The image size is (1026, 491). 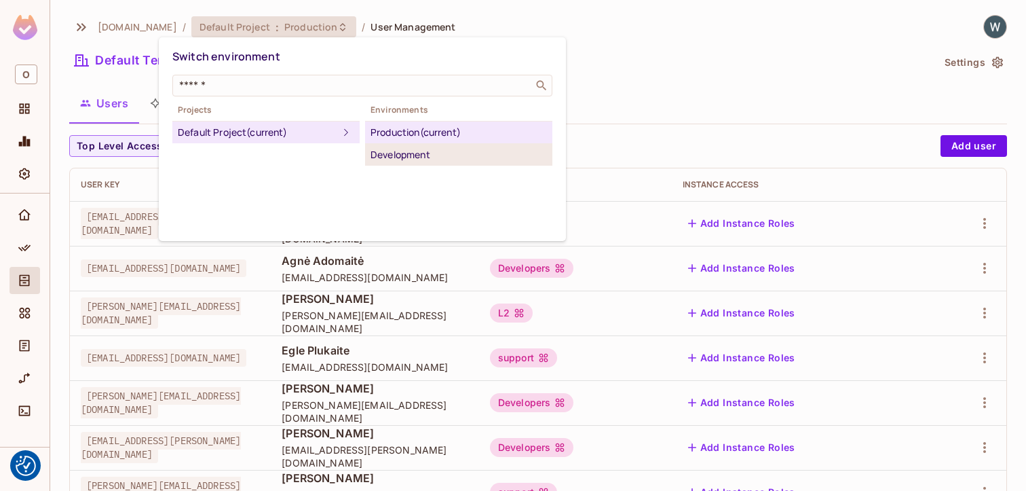 What do you see at coordinates (26, 465) in the screenshot?
I see `img: Revisit consent button` at bounding box center [26, 465].